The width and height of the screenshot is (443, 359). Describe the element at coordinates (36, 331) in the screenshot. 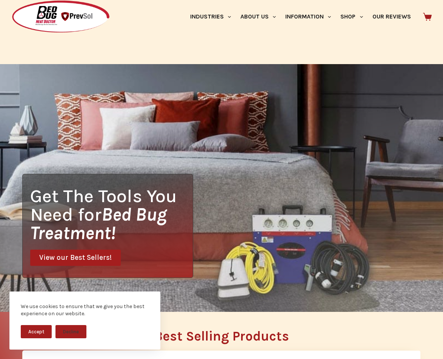

I see `button: Accept` at that location.